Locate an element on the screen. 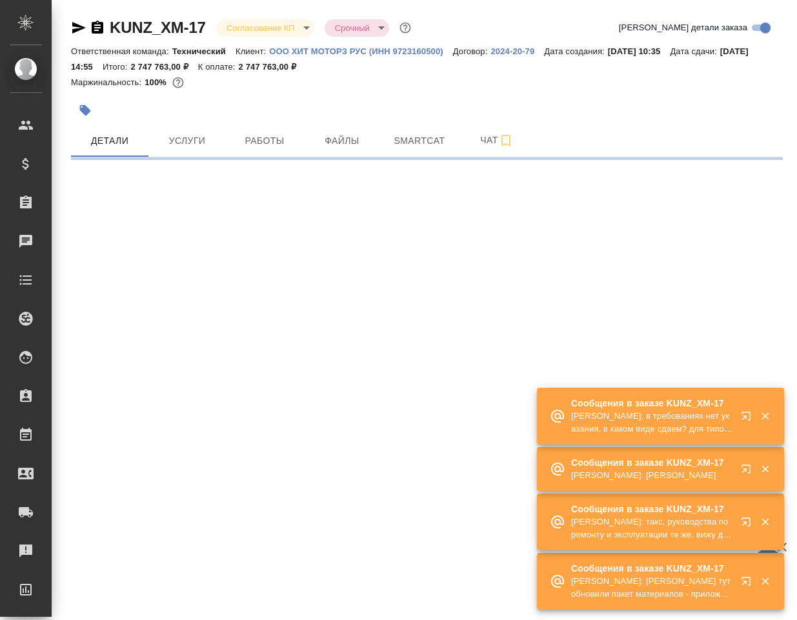 The height and width of the screenshot is (620, 797). p: Технический is located at coordinates (204, 51).